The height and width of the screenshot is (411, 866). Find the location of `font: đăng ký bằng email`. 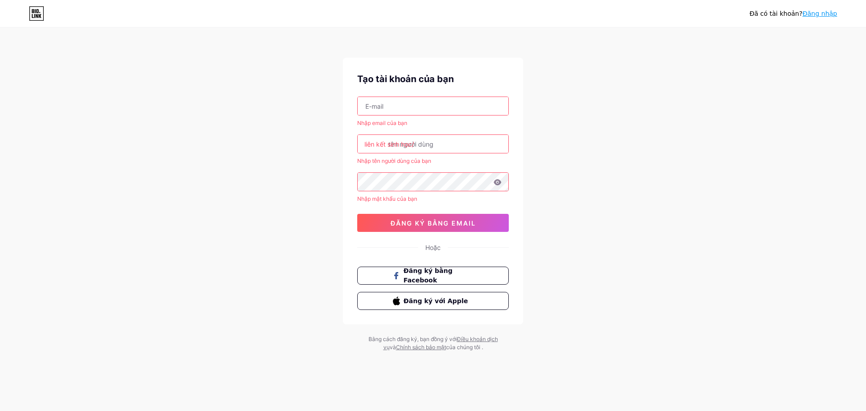

font: đăng ký bằng email is located at coordinates (433, 223).